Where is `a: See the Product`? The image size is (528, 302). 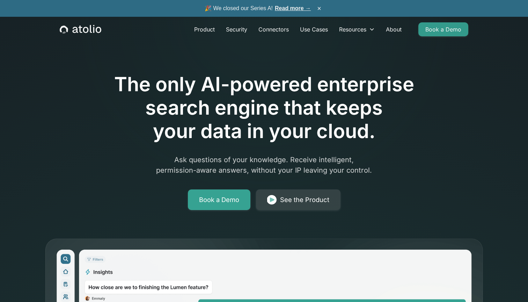
a: See the Product is located at coordinates (298, 200).